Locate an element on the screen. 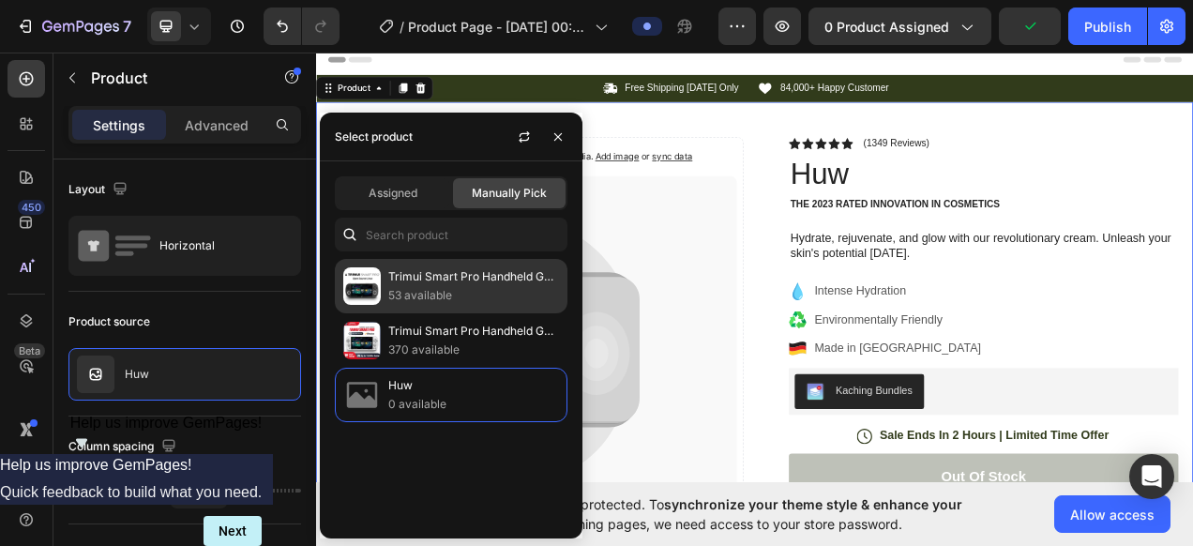 The width and height of the screenshot is (1193, 546). div: Product is located at coordinates (48, 55).